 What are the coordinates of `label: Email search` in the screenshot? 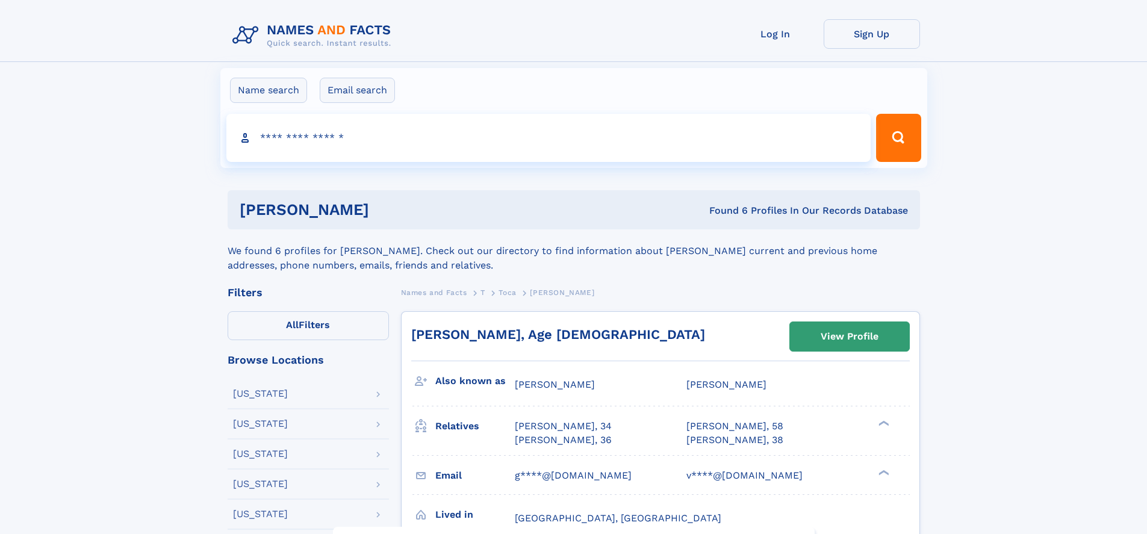 It's located at (357, 90).